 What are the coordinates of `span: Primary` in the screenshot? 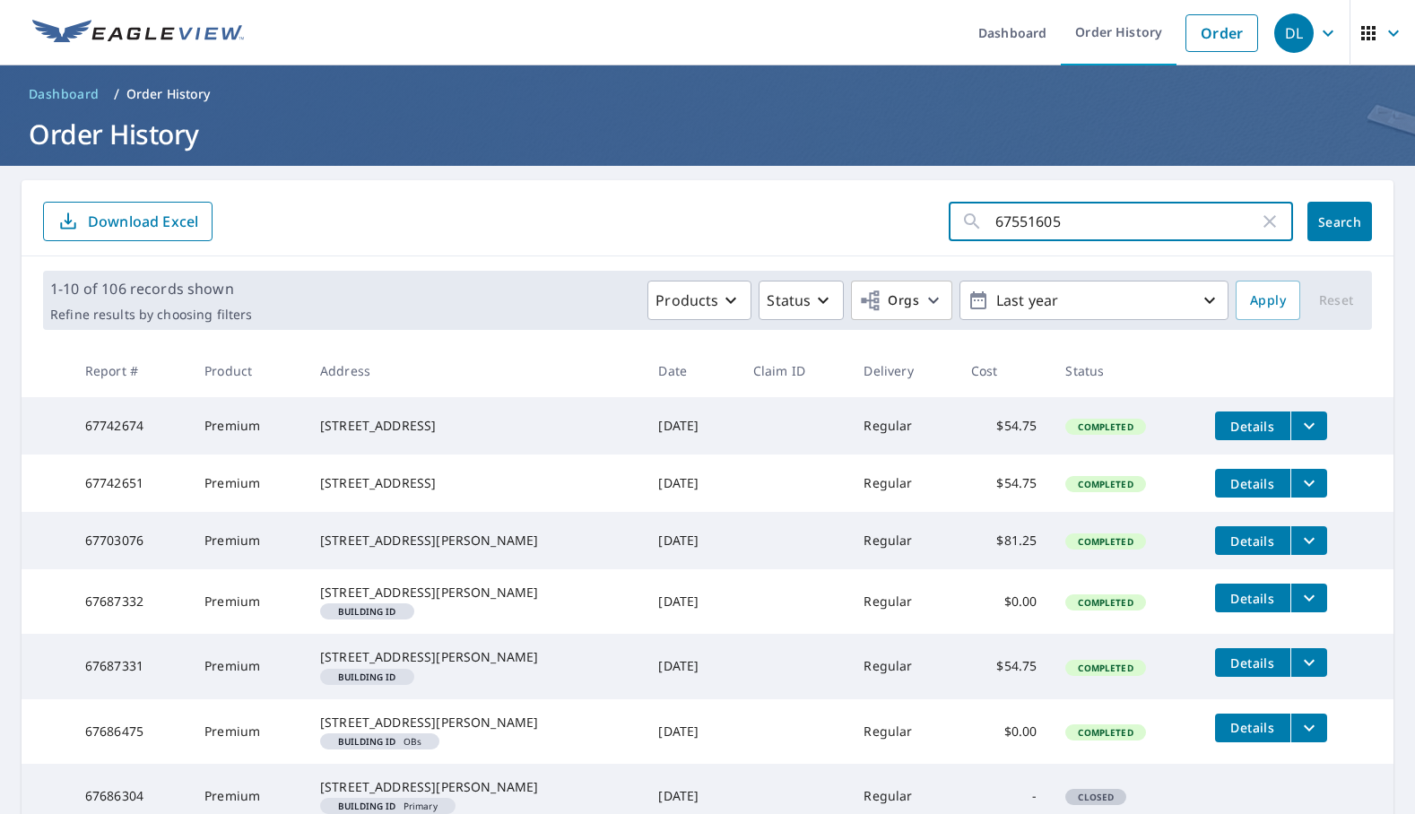 It's located at (387, 806).